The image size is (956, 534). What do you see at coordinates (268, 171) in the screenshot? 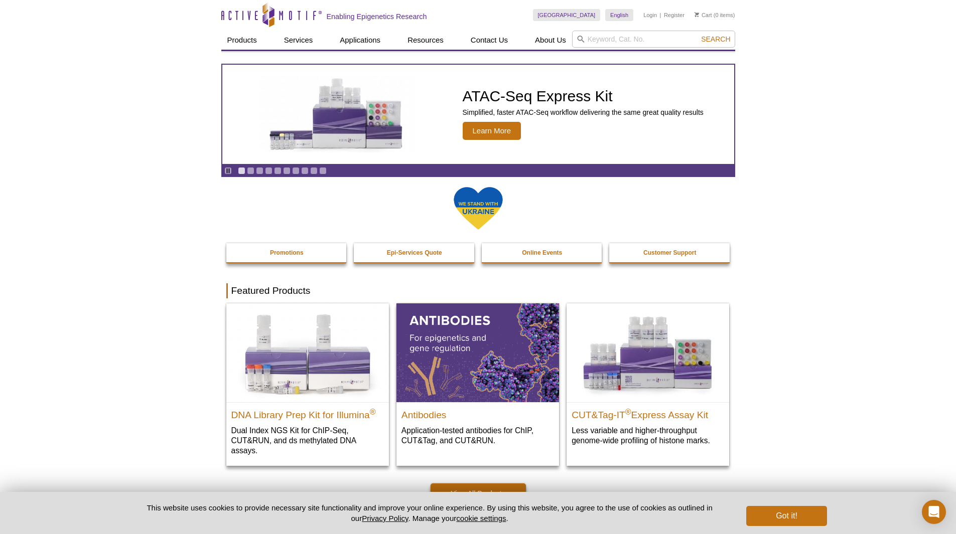
I see `a: Go to slide 4` at bounding box center [268, 171].